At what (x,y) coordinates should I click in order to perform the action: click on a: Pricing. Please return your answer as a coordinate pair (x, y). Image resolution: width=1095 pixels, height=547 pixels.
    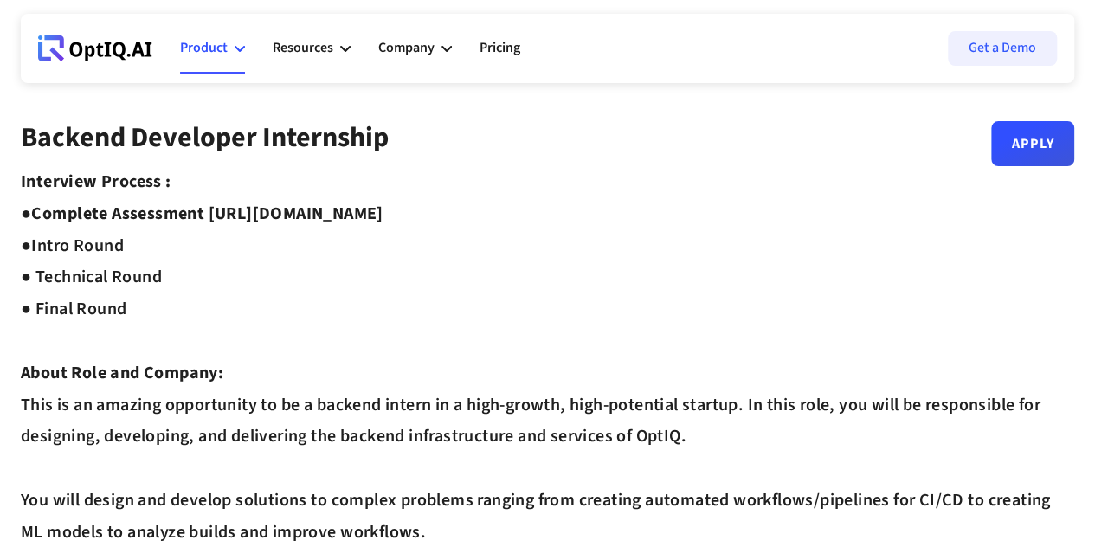
    Looking at the image, I should click on (499, 48).